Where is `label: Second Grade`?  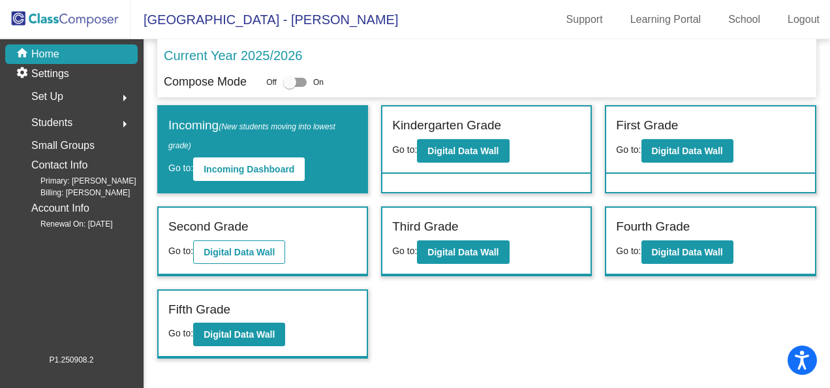 label: Second Grade is located at coordinates (208, 227).